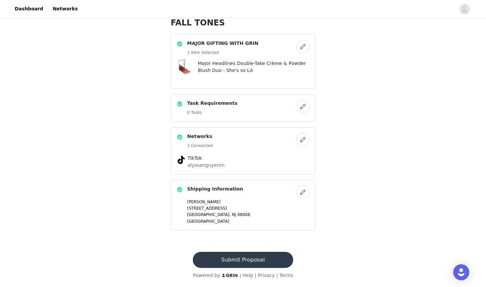  Describe the element at coordinates (200, 136) in the screenshot. I see `h4: Networks` at that location.